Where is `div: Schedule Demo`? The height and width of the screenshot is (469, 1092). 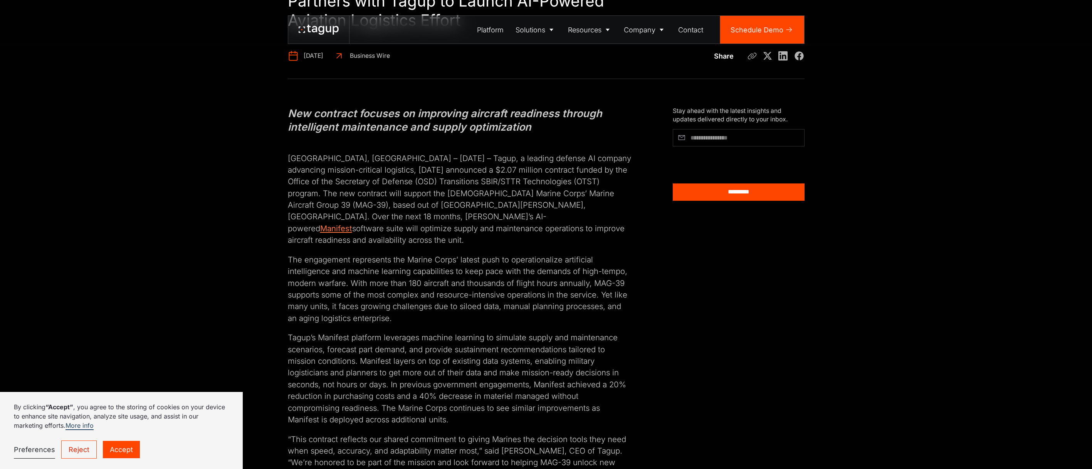 div: Schedule Demo is located at coordinates (757, 30).